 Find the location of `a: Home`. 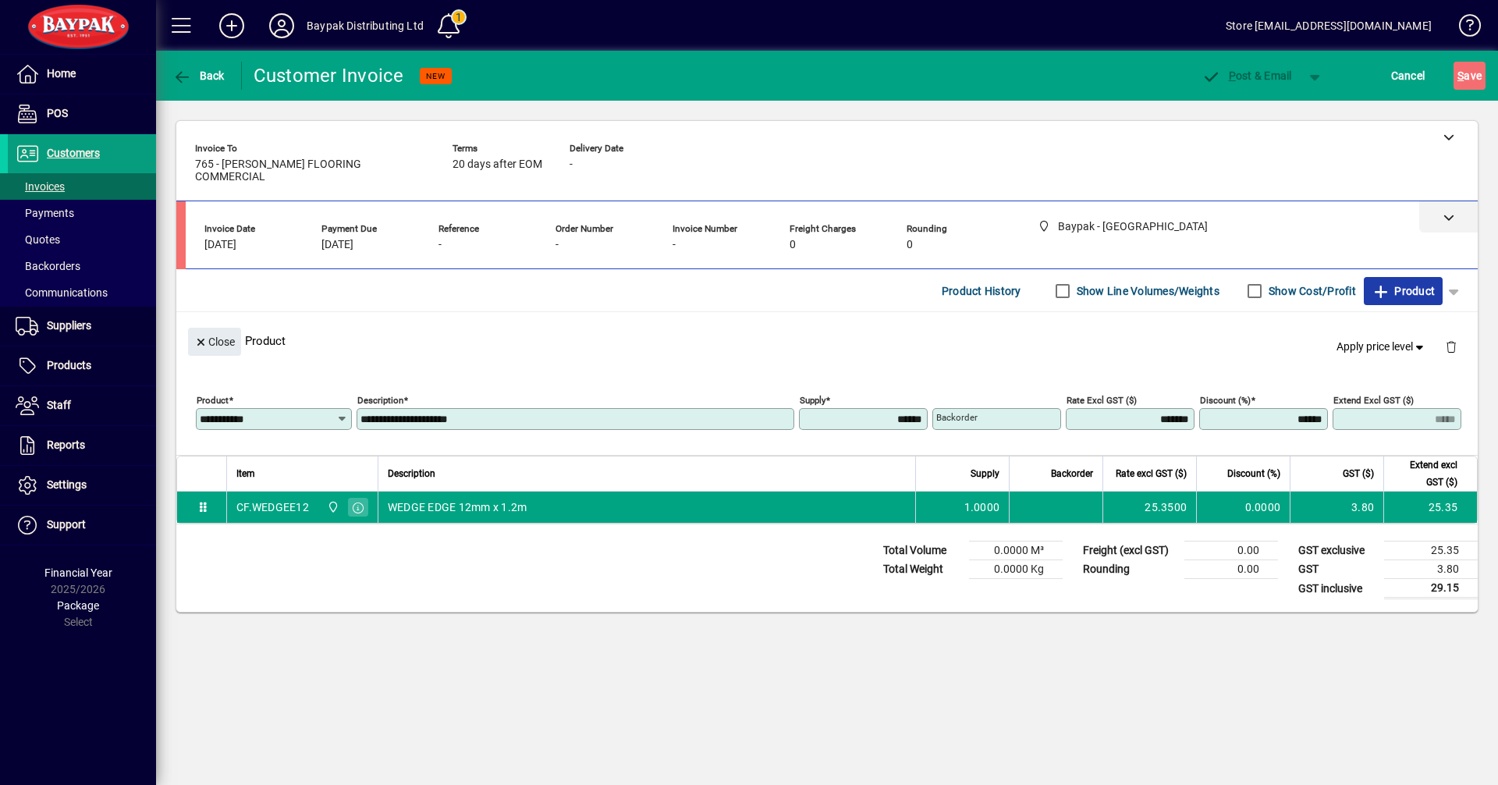

a: Home is located at coordinates (82, 74).